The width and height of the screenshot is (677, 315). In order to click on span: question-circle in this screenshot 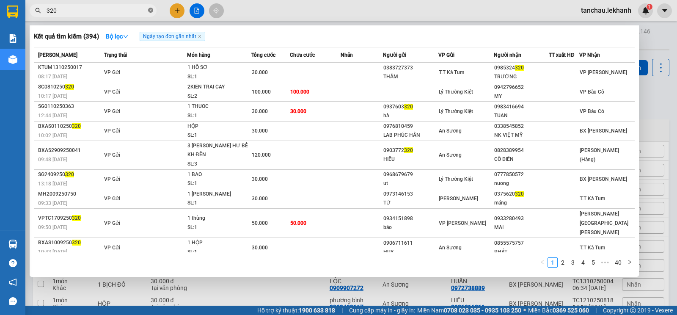, I will do `click(13, 263)`.